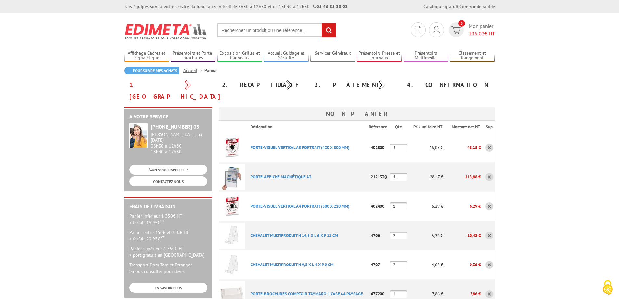  I want to click on p: Montant net HT, so click(464, 127).